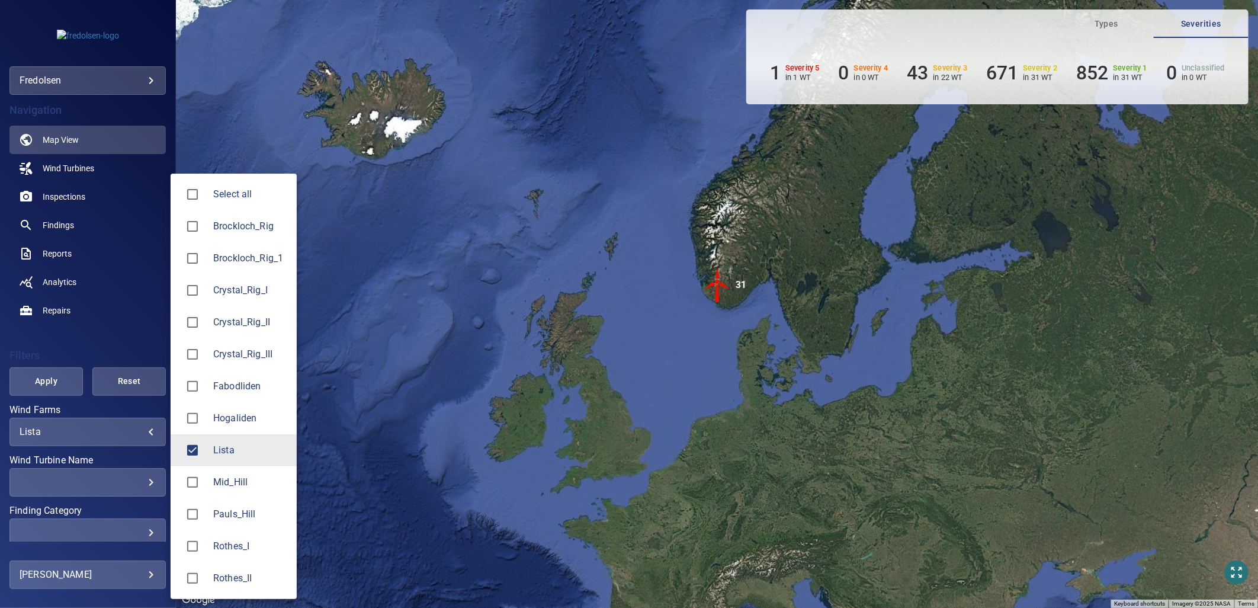  What do you see at coordinates (250, 194) in the screenshot?
I see `span: Select all` at bounding box center [250, 194].